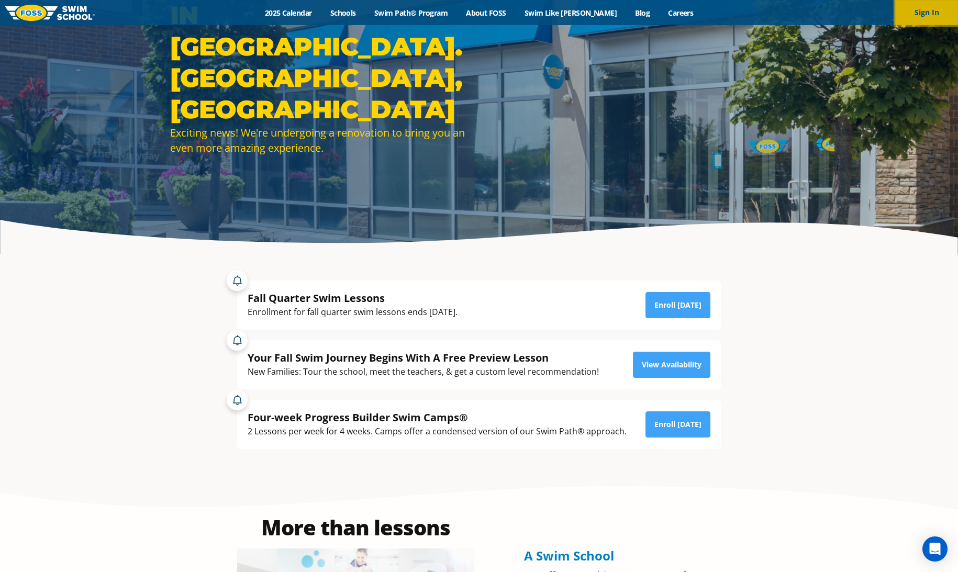  Describe the element at coordinates (569, 555) in the screenshot. I see `span: A Swim School` at that location.